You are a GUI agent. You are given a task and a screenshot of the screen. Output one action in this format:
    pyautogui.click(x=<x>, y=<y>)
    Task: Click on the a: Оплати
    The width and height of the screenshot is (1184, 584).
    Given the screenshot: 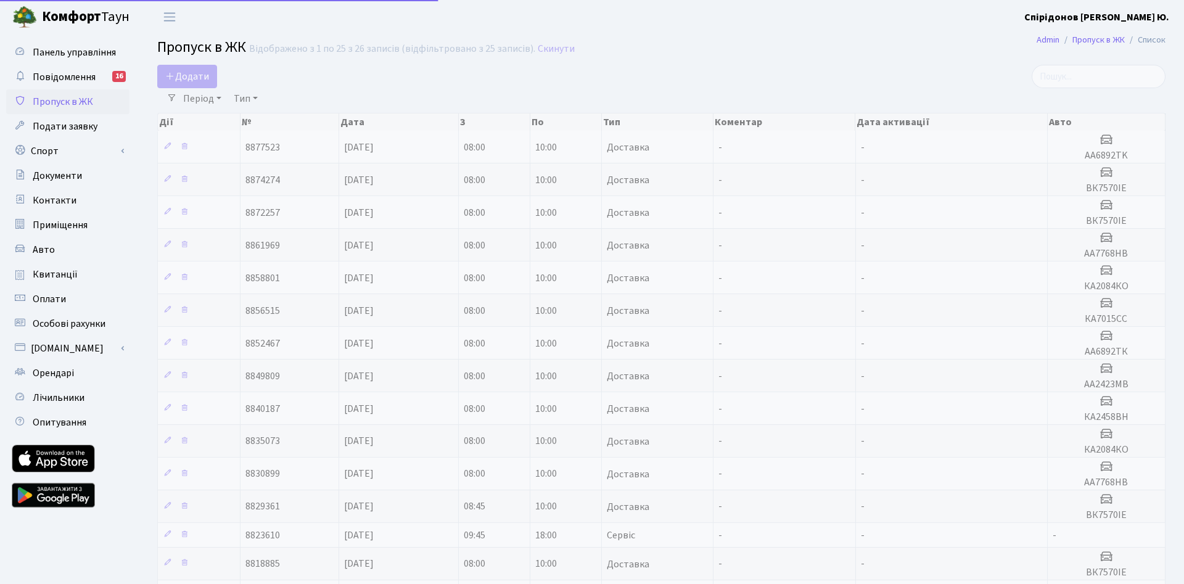 What is the action you would take?
    pyautogui.click(x=68, y=299)
    